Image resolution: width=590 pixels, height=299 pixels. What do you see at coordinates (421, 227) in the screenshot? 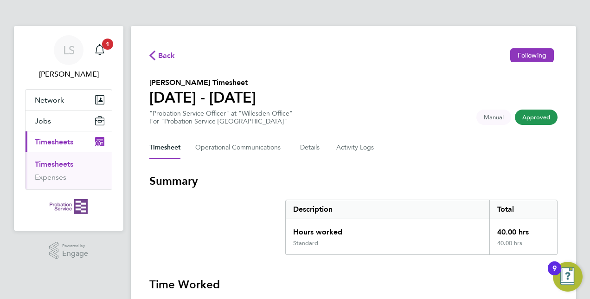
I see `div: Summary` at bounding box center [421, 227].